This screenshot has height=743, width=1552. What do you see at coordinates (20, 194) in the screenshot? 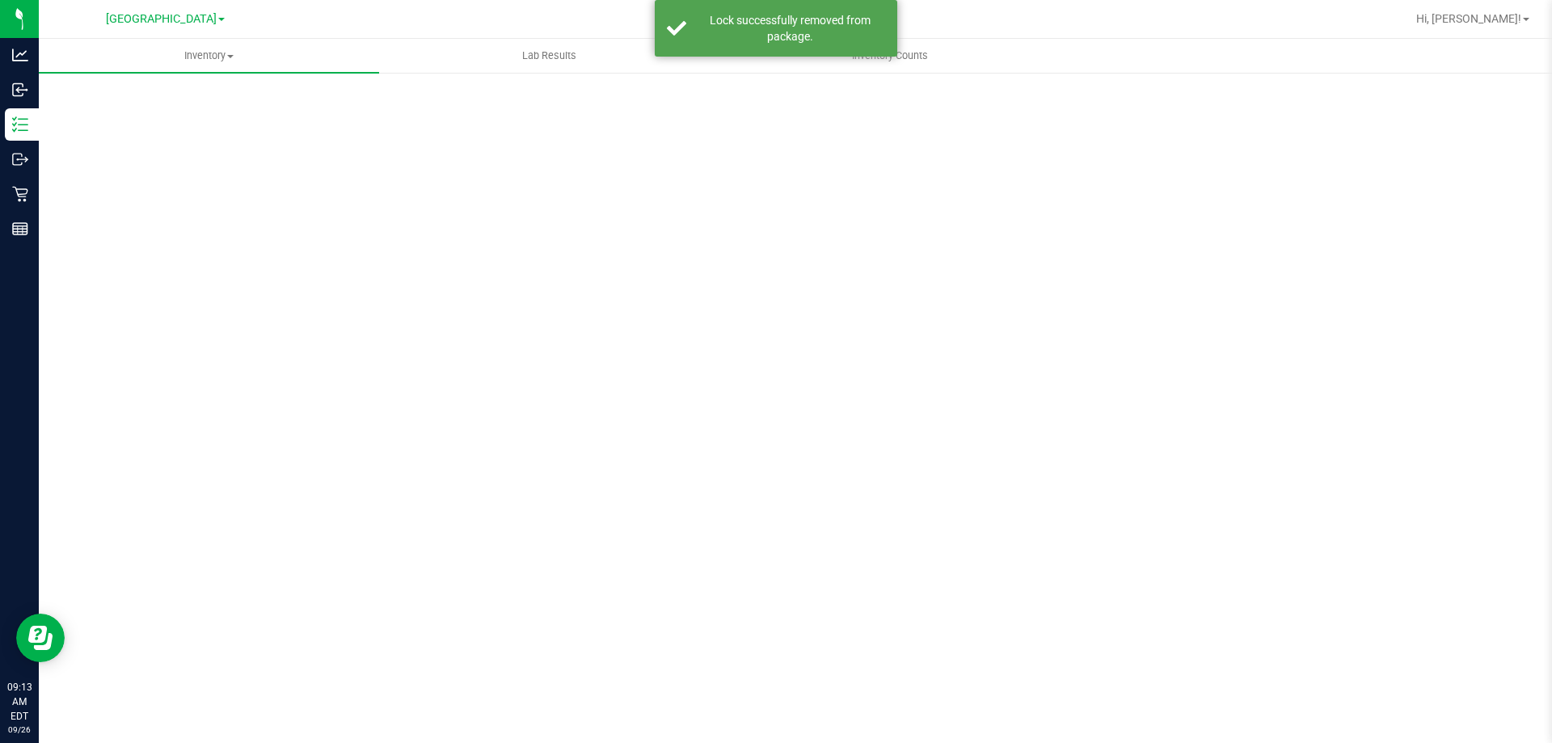
I see `inline-svg: Retail` at bounding box center [20, 194].